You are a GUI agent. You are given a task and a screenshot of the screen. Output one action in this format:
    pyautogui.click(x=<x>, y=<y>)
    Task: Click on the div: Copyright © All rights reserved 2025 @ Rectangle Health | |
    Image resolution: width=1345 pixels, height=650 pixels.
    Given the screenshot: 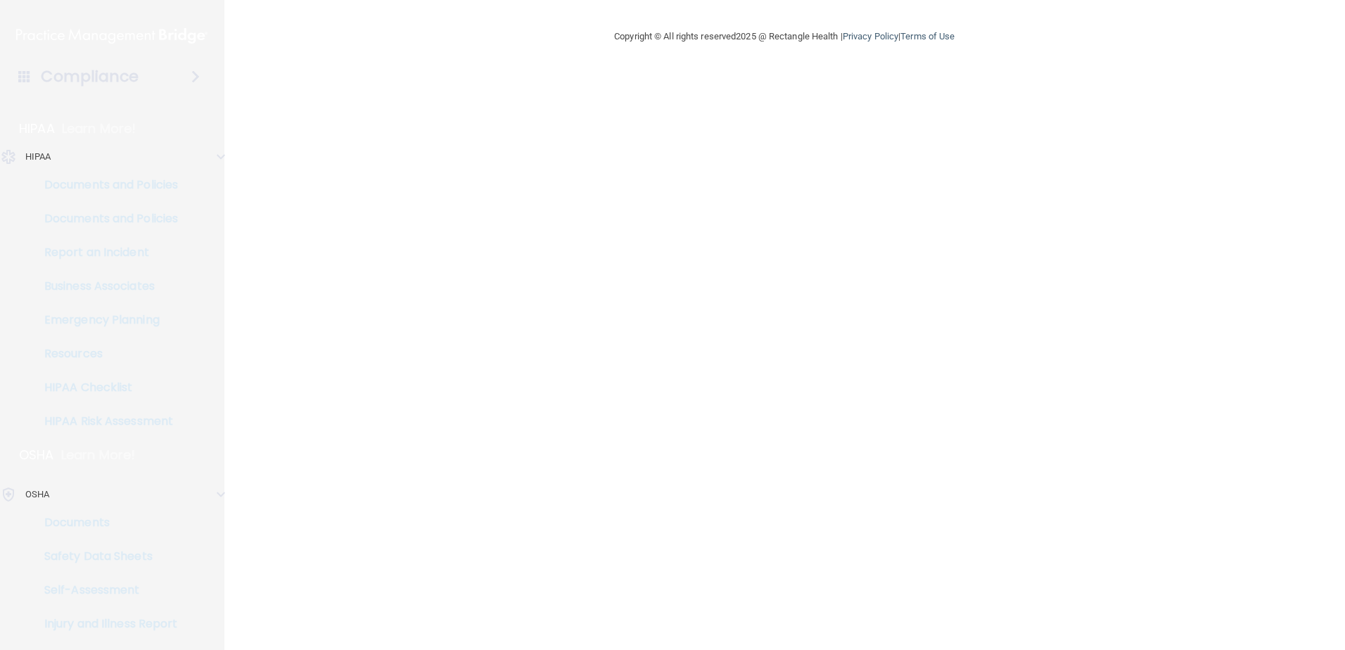 What is the action you would take?
    pyautogui.click(x=784, y=37)
    